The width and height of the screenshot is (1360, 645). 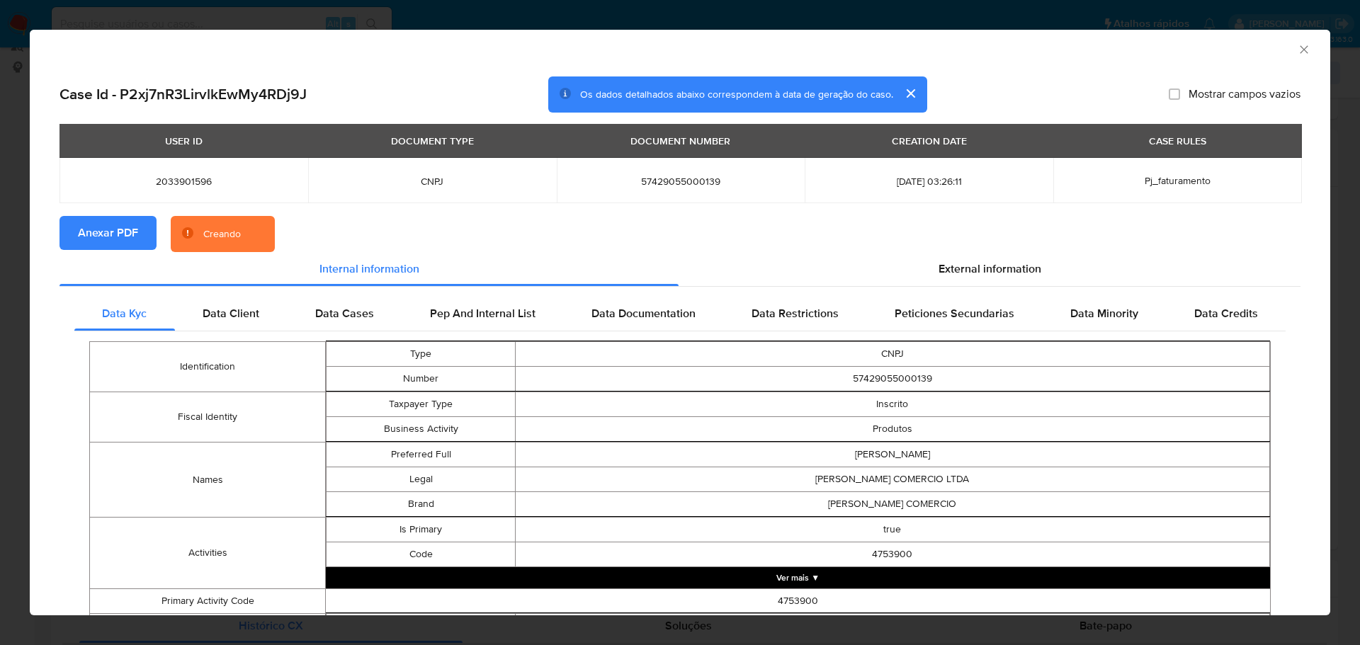 I want to click on td: Taxpayer Type, so click(x=421, y=404).